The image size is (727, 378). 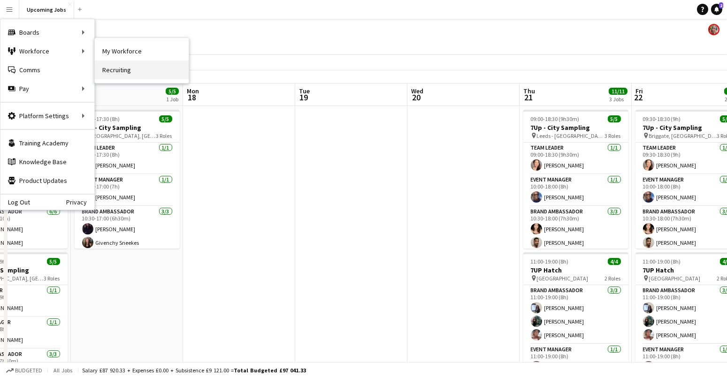 What do you see at coordinates (721, 5) in the screenshot?
I see `span: 2` at bounding box center [721, 5].